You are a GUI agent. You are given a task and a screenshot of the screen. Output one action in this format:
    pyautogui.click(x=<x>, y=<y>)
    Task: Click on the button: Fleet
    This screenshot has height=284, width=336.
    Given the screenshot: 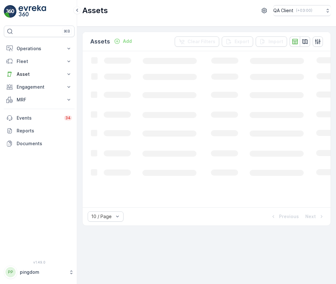 What is the action you would take?
    pyautogui.click(x=39, y=61)
    